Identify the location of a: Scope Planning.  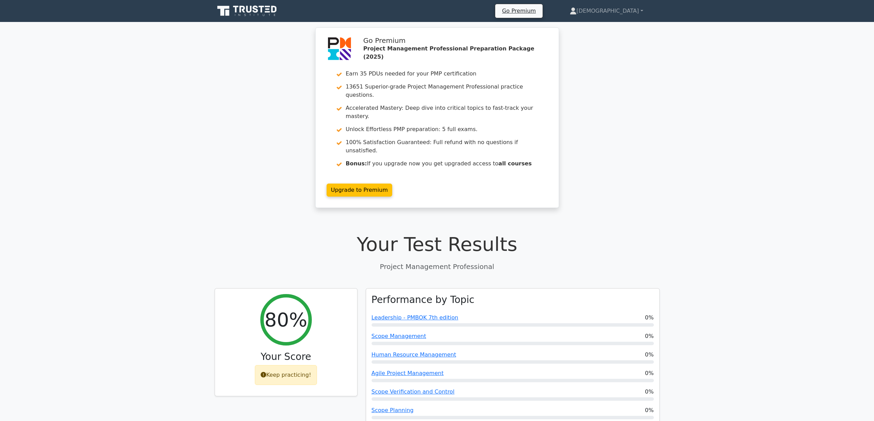
(393, 410).